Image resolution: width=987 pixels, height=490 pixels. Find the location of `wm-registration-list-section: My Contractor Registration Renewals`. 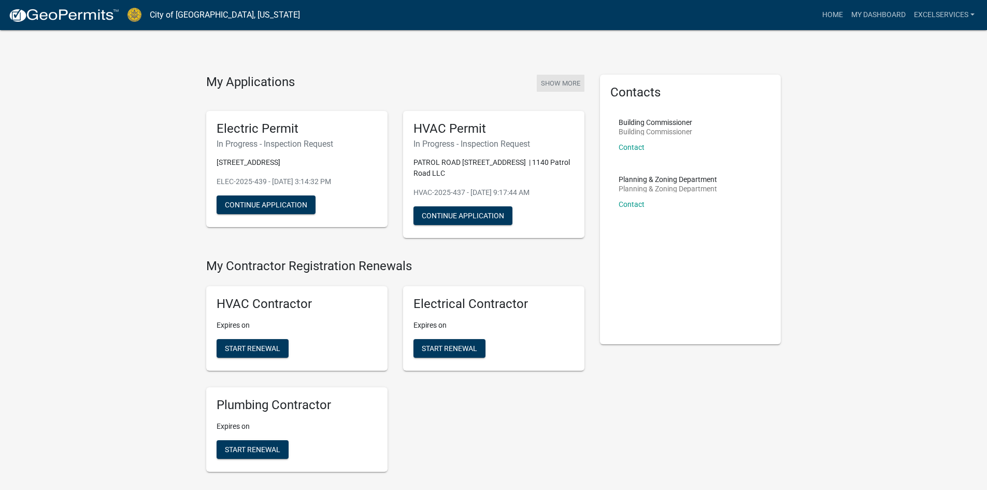

wm-registration-list-section: My Contractor Registration Renewals is located at coordinates (395, 369).